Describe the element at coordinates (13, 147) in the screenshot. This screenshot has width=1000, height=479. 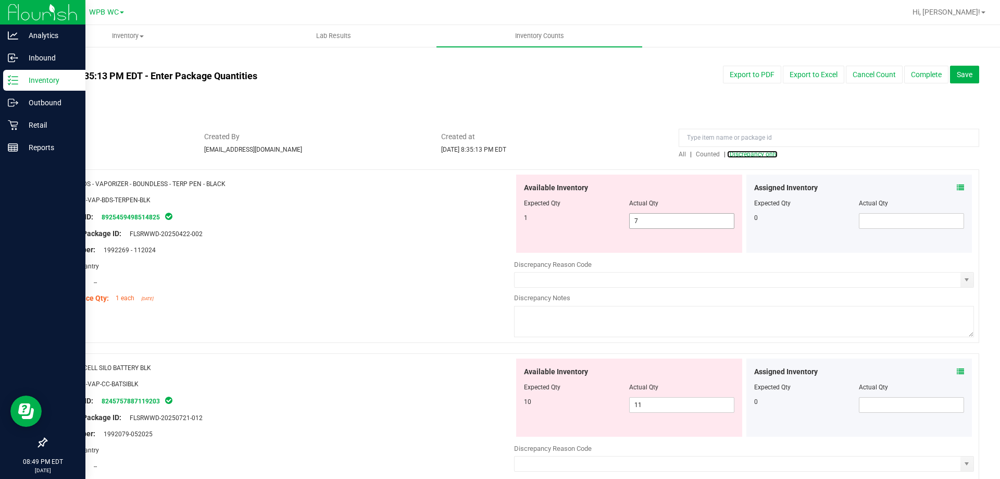
I see `inline-svg: Reports` at that location.